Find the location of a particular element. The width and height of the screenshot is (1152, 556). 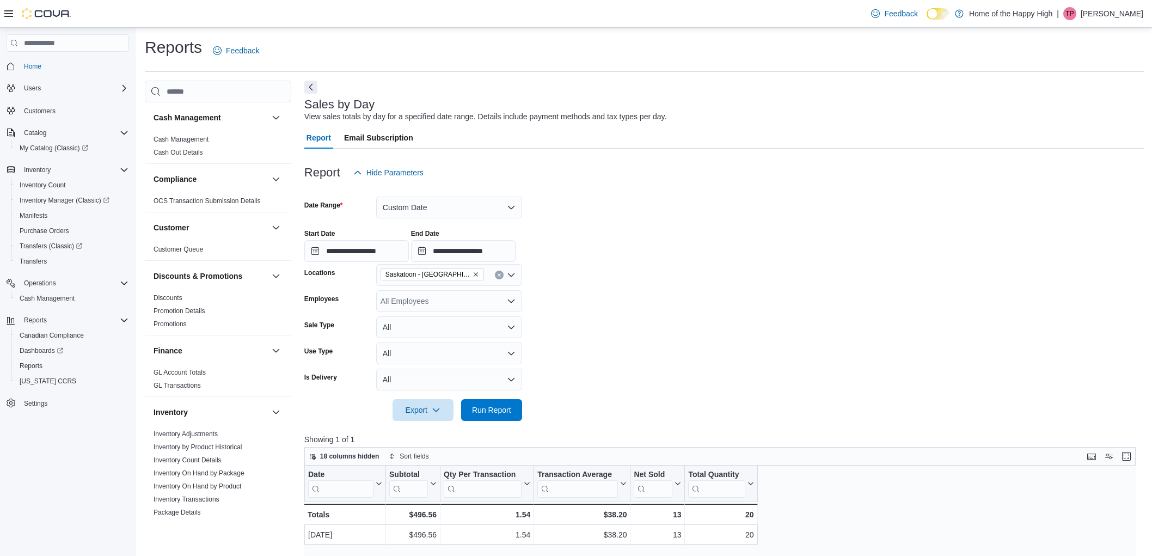

span: Catalog is located at coordinates (35, 133).